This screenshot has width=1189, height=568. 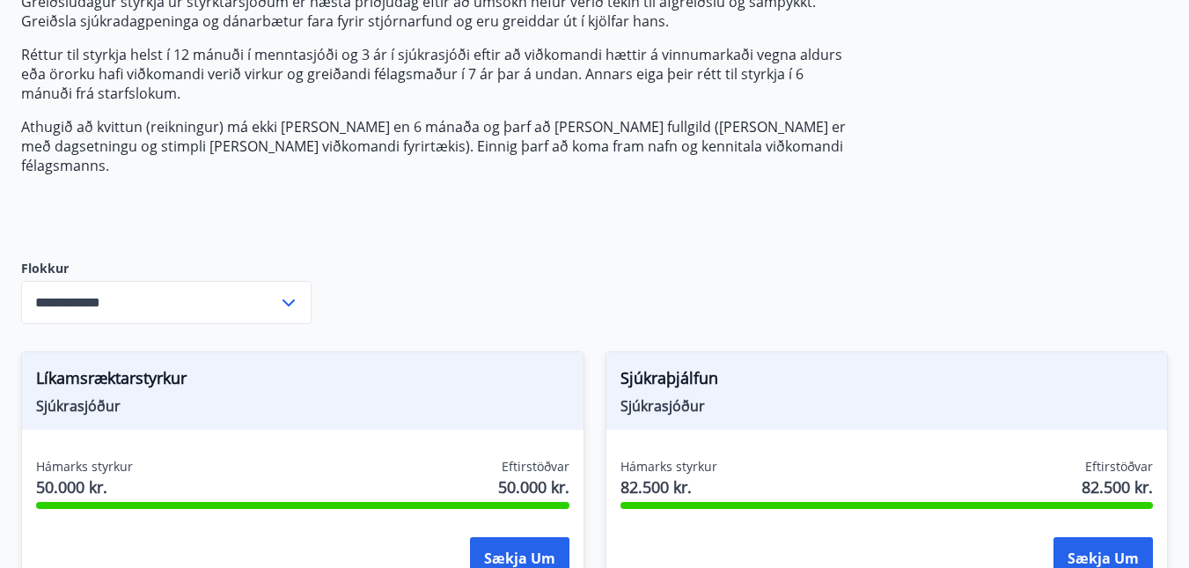 I want to click on label: Flokkur, so click(x=166, y=268).